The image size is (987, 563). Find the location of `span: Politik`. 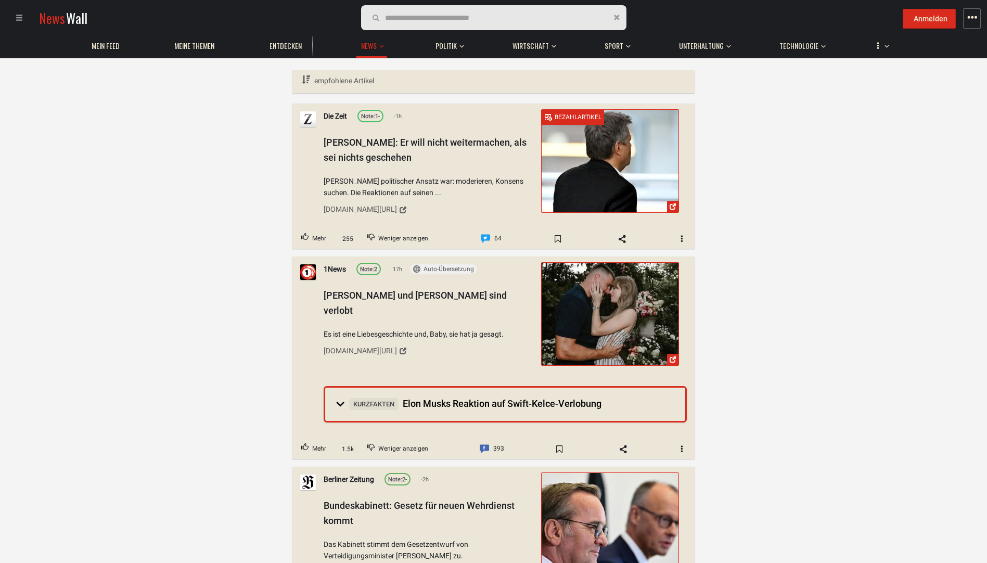

span: Politik is located at coordinates (446, 46).